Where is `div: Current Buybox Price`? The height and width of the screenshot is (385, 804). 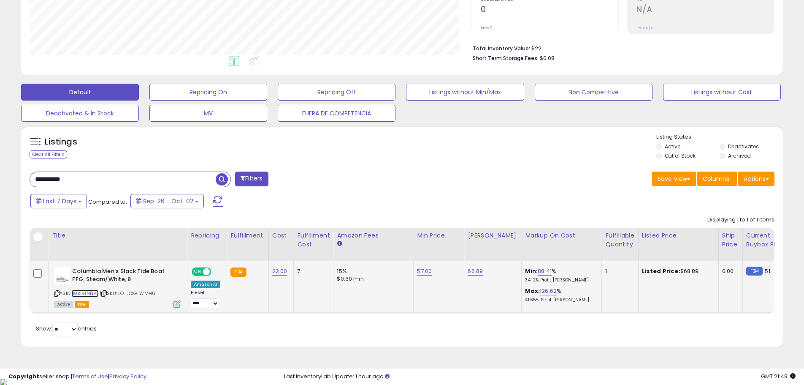 div: Current Buybox Price is located at coordinates (768, 240).